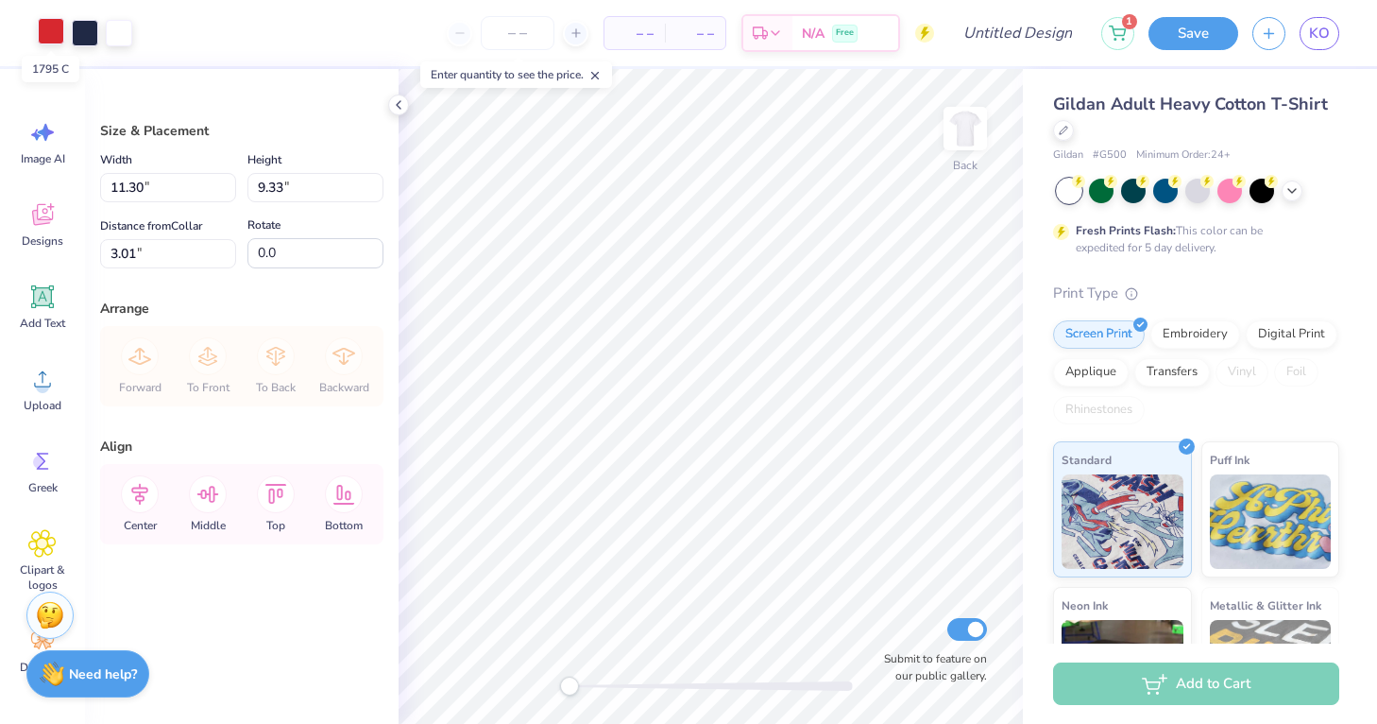  Describe the element at coordinates (242, 130) in the screenshot. I see `div: Size & Placement` at that location.